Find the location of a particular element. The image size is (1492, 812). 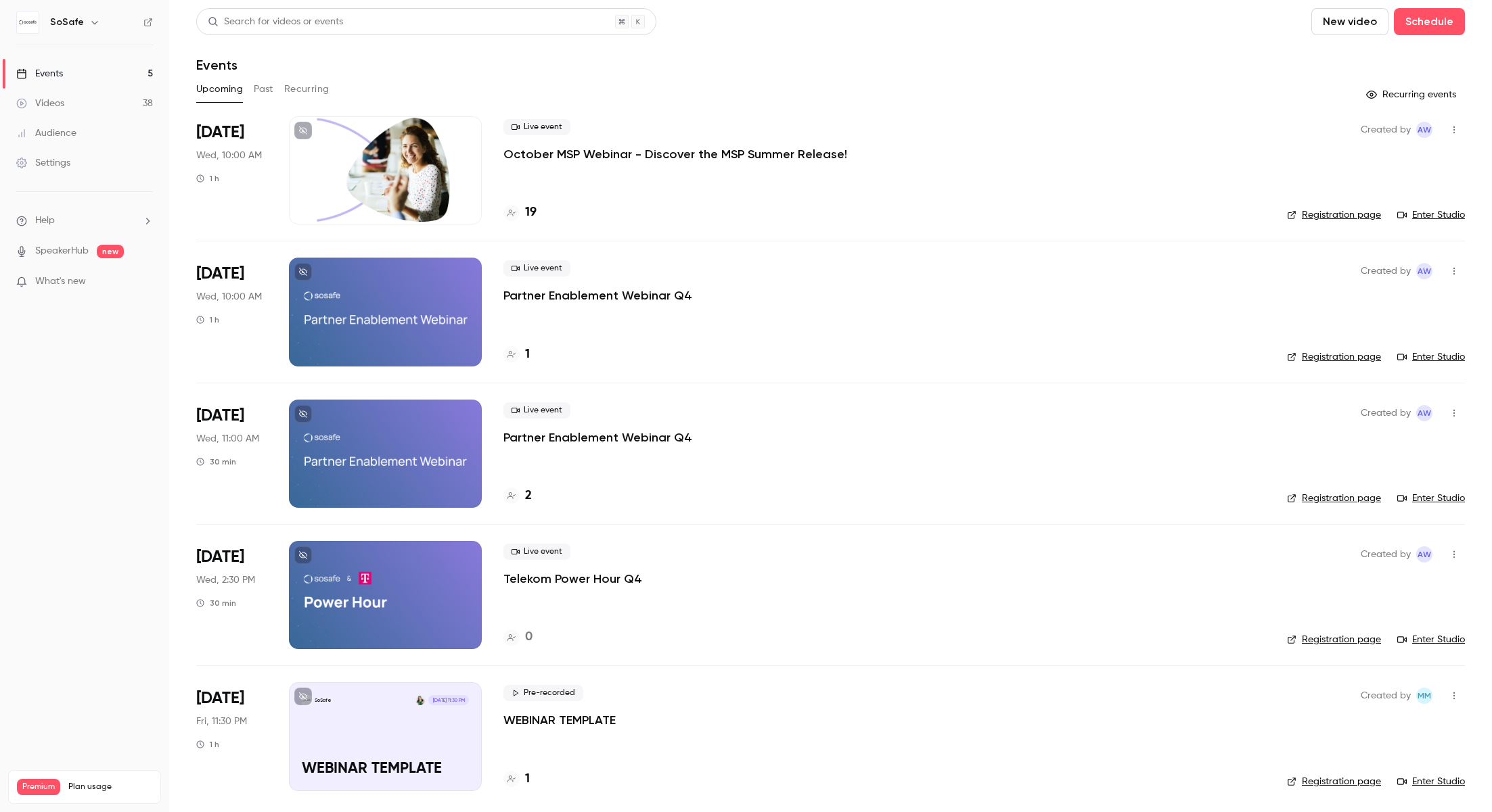

p: October MSP Webinar - Discover the MSP Summer Release! is located at coordinates (675, 154).